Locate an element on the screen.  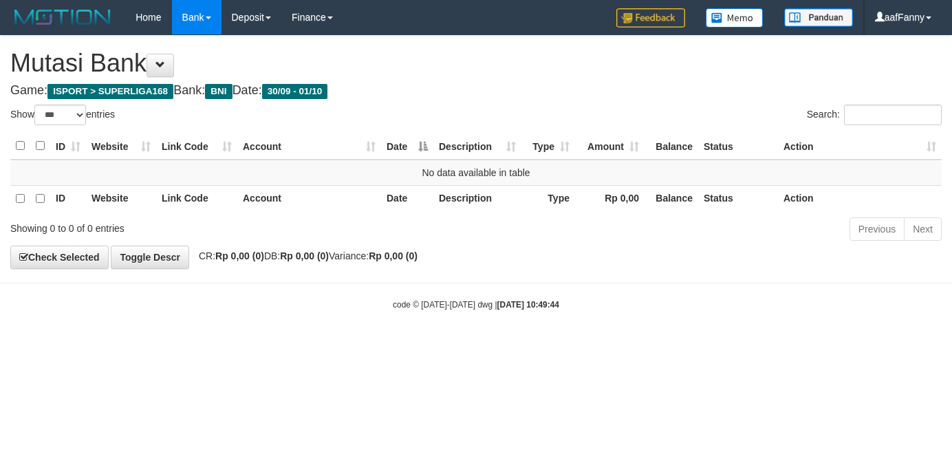
th: Link Code: activate to sort column ascending is located at coordinates (197, 146).